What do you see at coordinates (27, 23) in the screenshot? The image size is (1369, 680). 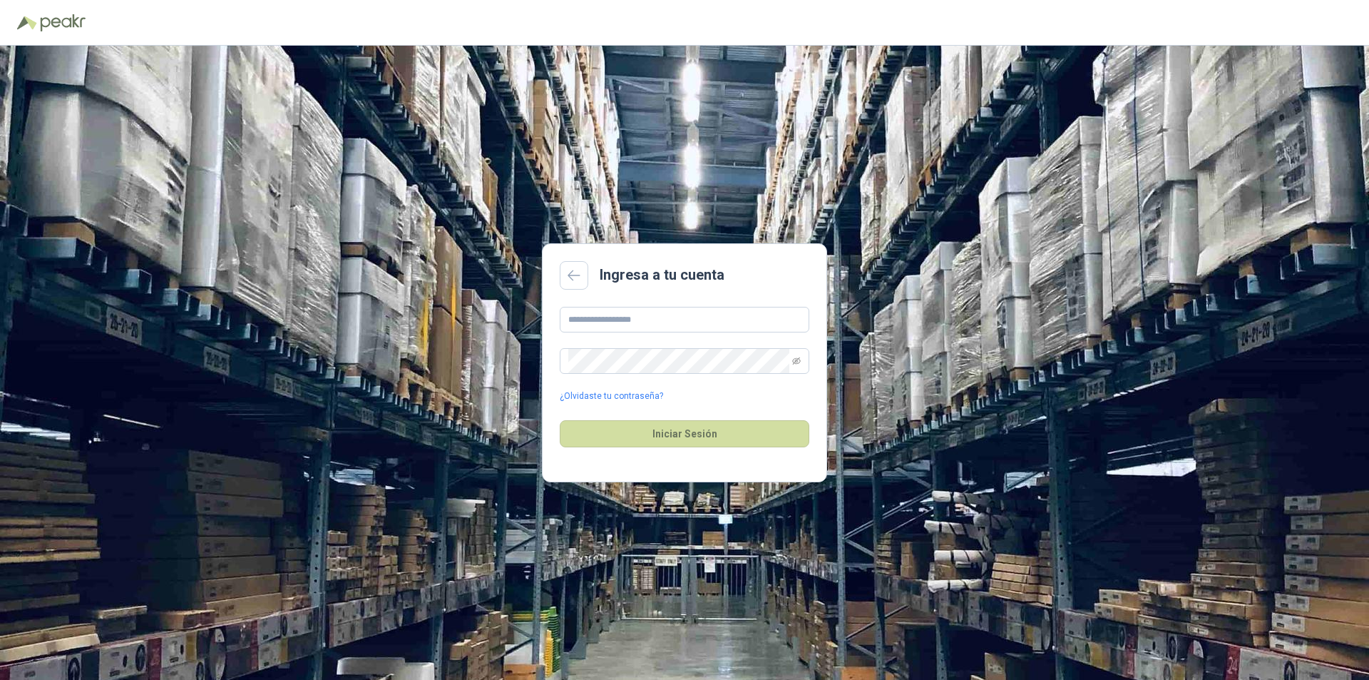 I see `img: Logo` at bounding box center [27, 23].